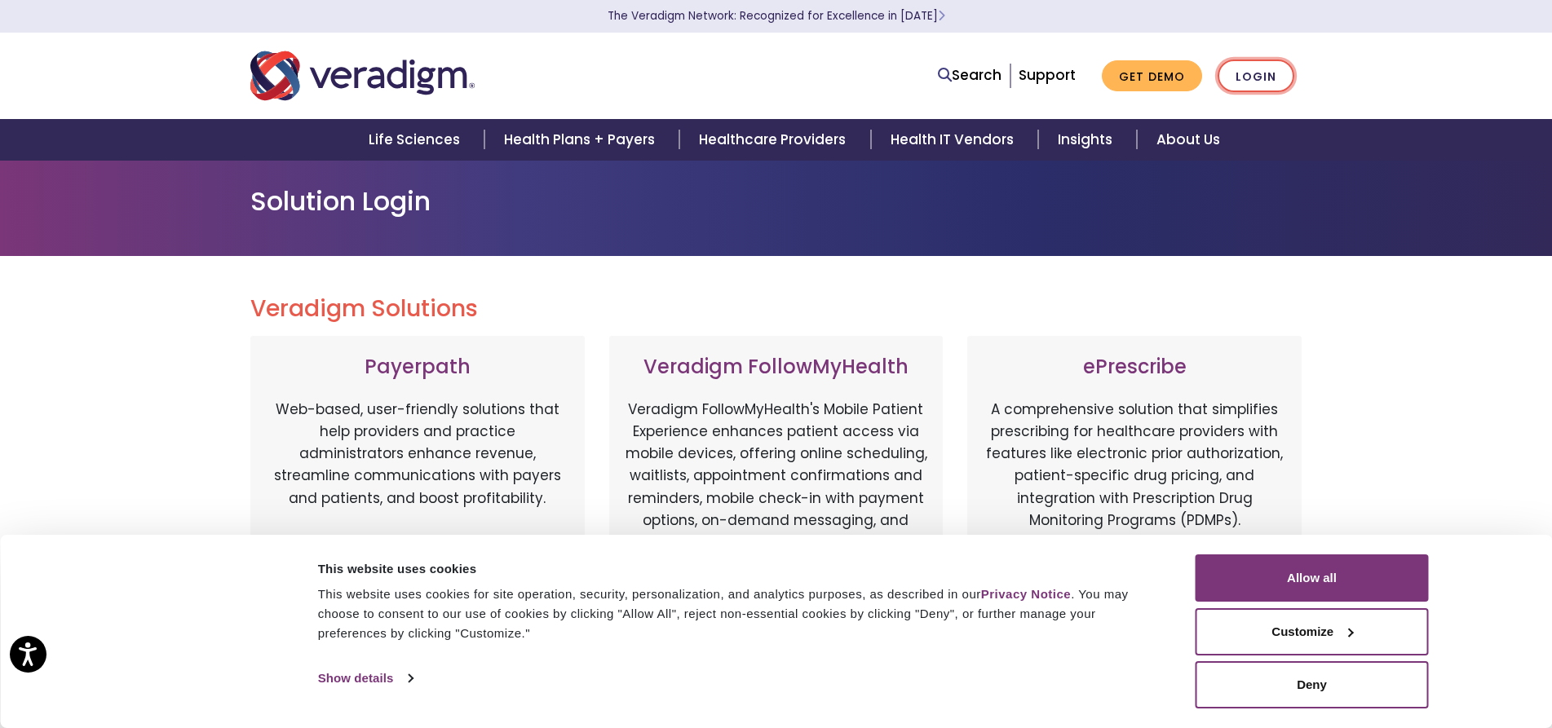 Image resolution: width=1552 pixels, height=728 pixels. Describe the element at coordinates (777, 476) in the screenshot. I see `p: Veradigm FollowMyHealth's Mobile Patient Experience enhances patient access via mobile devices, o...` at that location.